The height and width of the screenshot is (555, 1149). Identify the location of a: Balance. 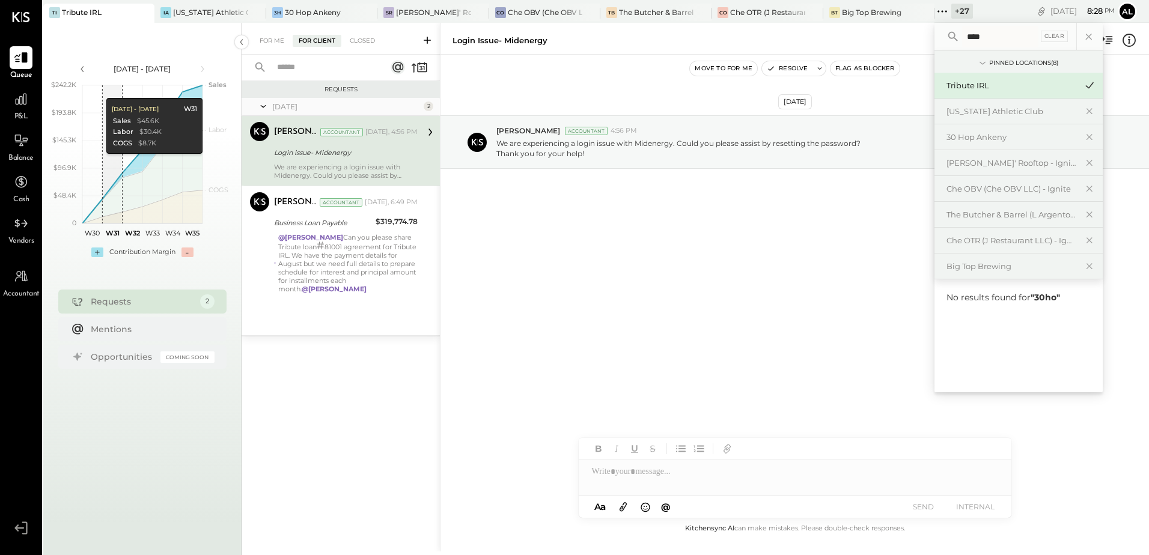
(21, 147).